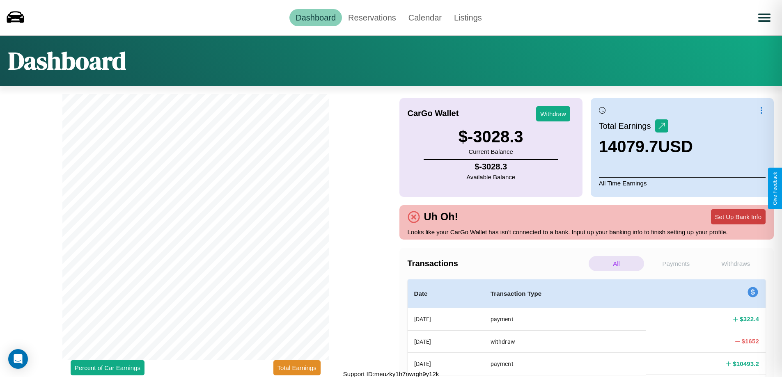  What do you see at coordinates (315, 18) in the screenshot?
I see `a: Dashboard` at bounding box center [315, 18].